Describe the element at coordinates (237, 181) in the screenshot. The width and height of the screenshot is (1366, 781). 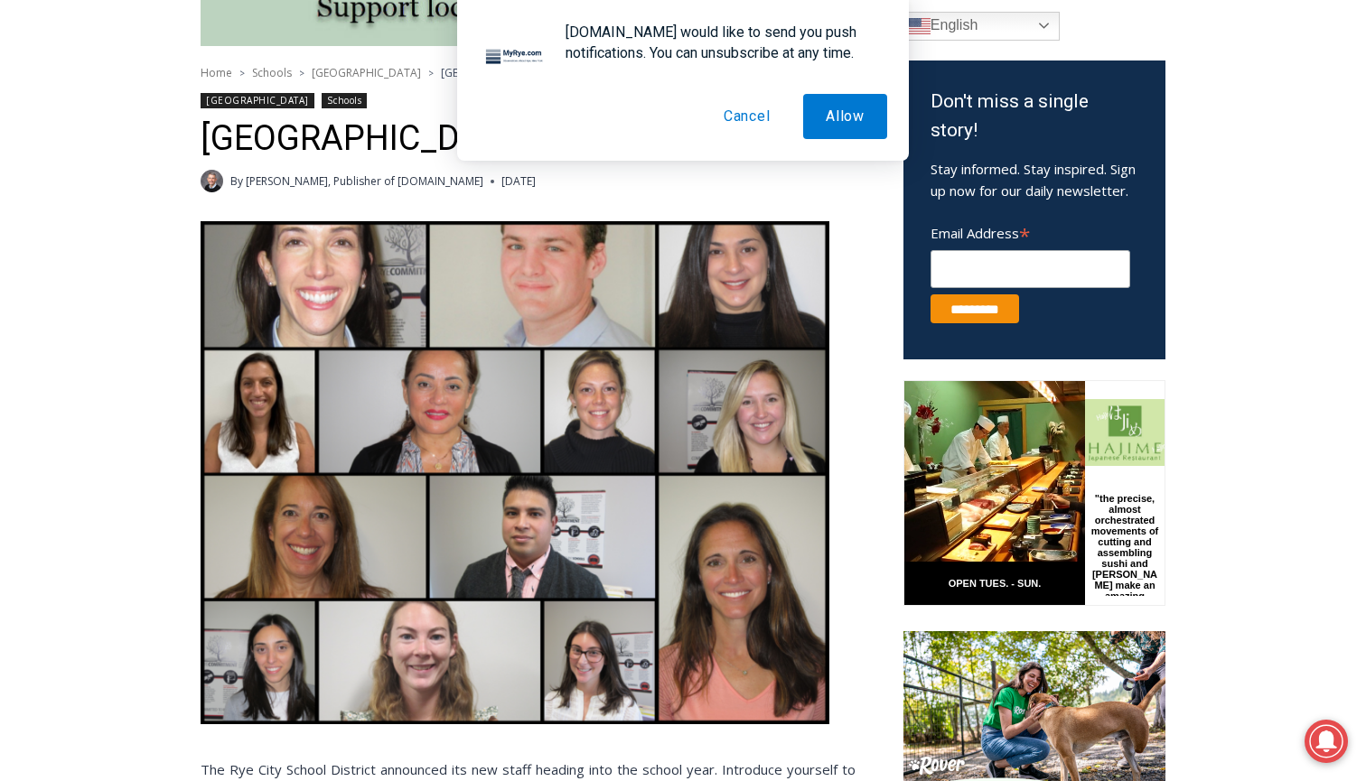
I see `span: By` at that location.